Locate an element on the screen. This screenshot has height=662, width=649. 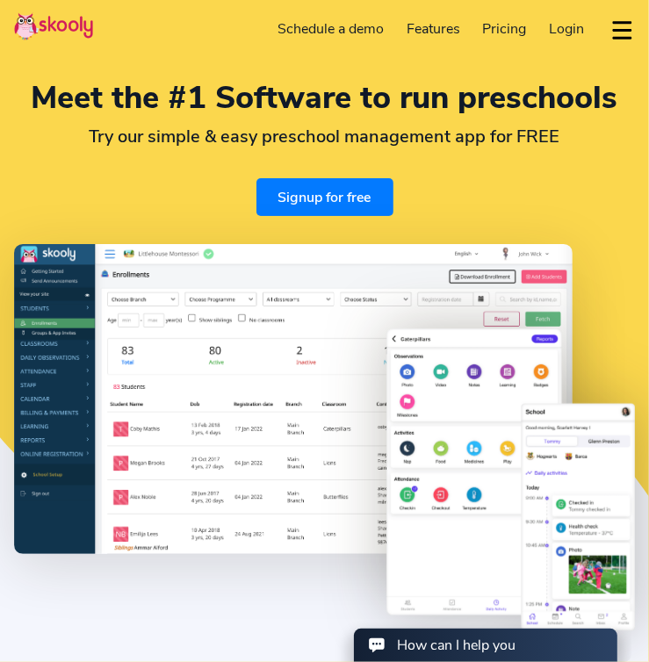
a: Schedule a demo is located at coordinates (331, 29).